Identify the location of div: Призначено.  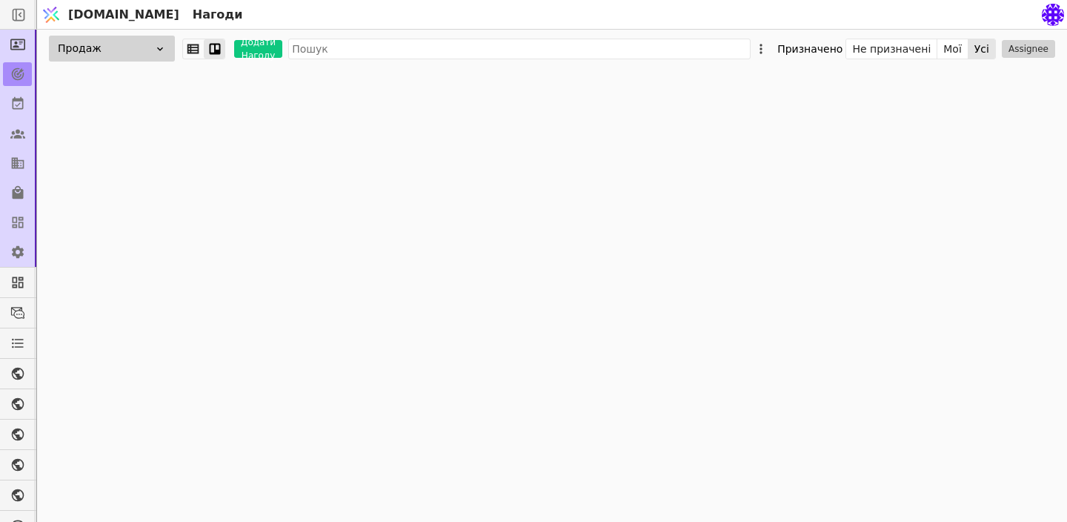
(810, 49).